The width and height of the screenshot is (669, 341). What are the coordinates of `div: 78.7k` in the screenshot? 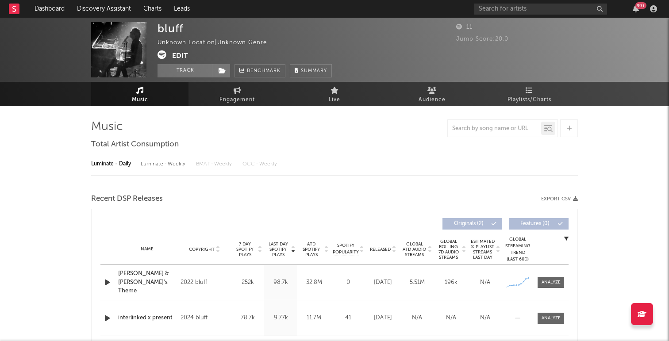 It's located at (247, 318).